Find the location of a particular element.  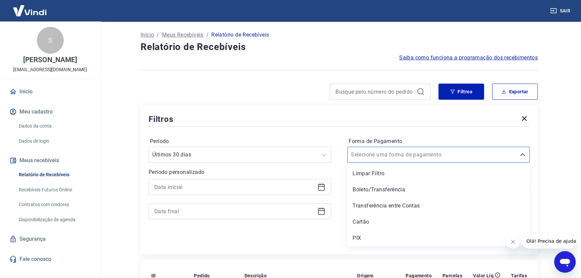

span: Olá! Precisa de ajuda? is located at coordinates (30, 7).